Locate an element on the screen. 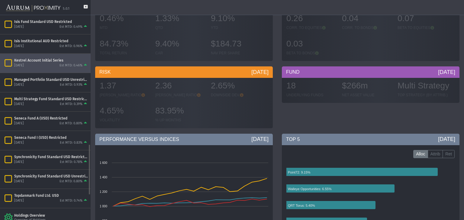 Image resolution: width=464 pixels, height=220 pixels. label: Alloc is located at coordinates (421, 155).